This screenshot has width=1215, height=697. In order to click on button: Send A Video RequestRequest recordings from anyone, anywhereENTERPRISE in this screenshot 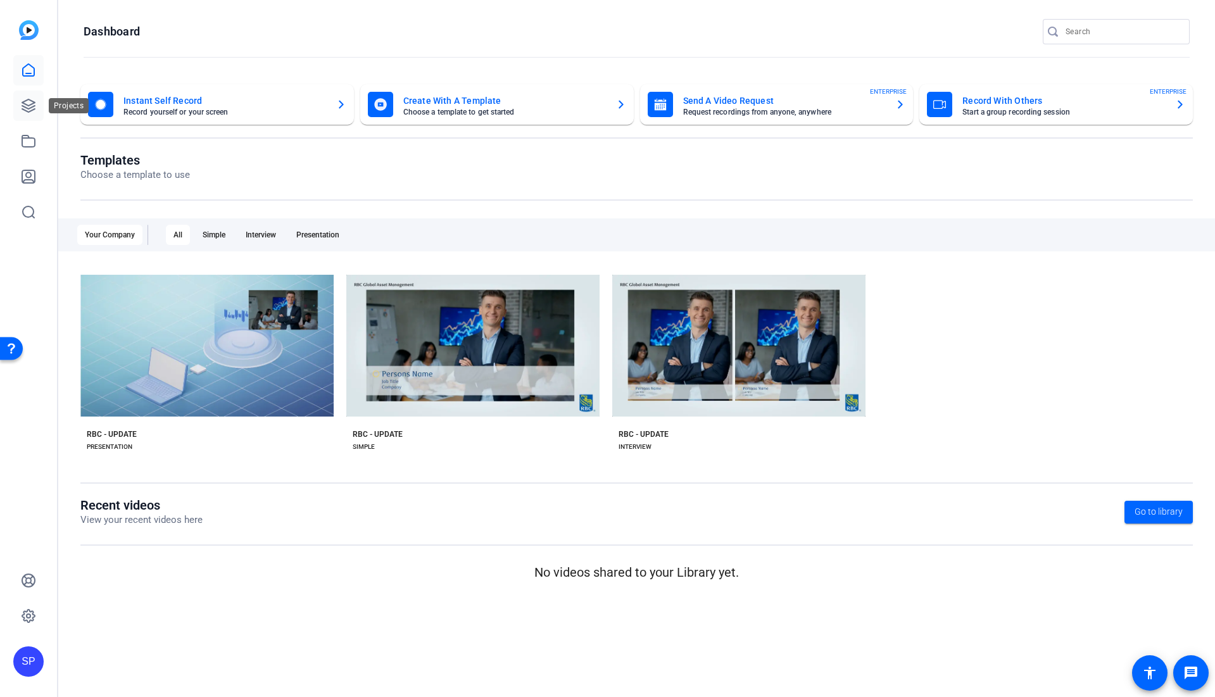, I will do `click(777, 105)`.